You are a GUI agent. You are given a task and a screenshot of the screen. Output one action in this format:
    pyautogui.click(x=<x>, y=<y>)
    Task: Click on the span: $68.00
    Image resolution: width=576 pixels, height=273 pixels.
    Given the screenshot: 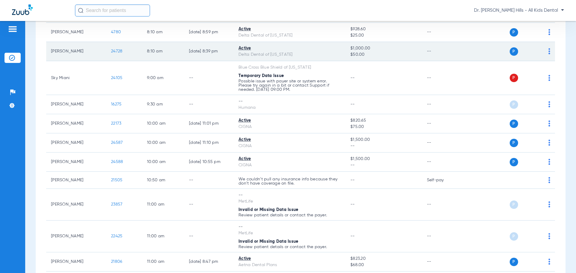 What is the action you would take?
    pyautogui.click(x=384, y=265)
    